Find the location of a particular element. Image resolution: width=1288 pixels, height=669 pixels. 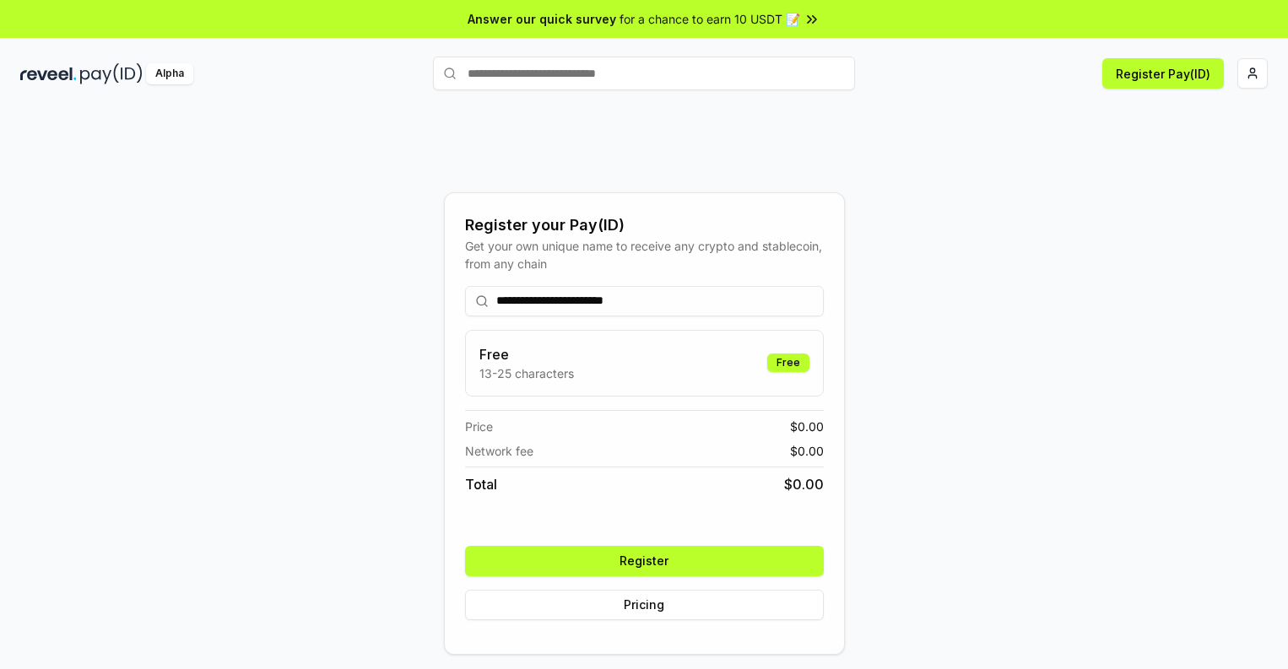

button: Register Pay(ID) is located at coordinates (1163, 73).